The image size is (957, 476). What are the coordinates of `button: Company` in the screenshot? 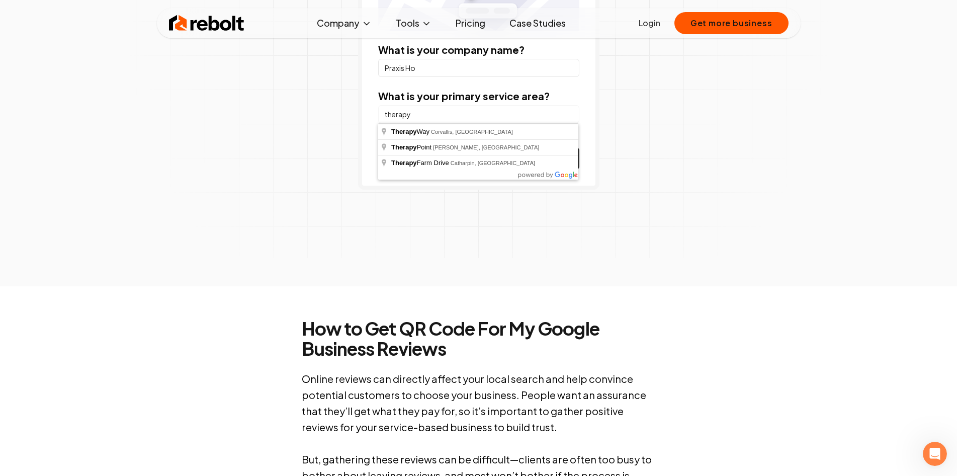 It's located at (344, 23).